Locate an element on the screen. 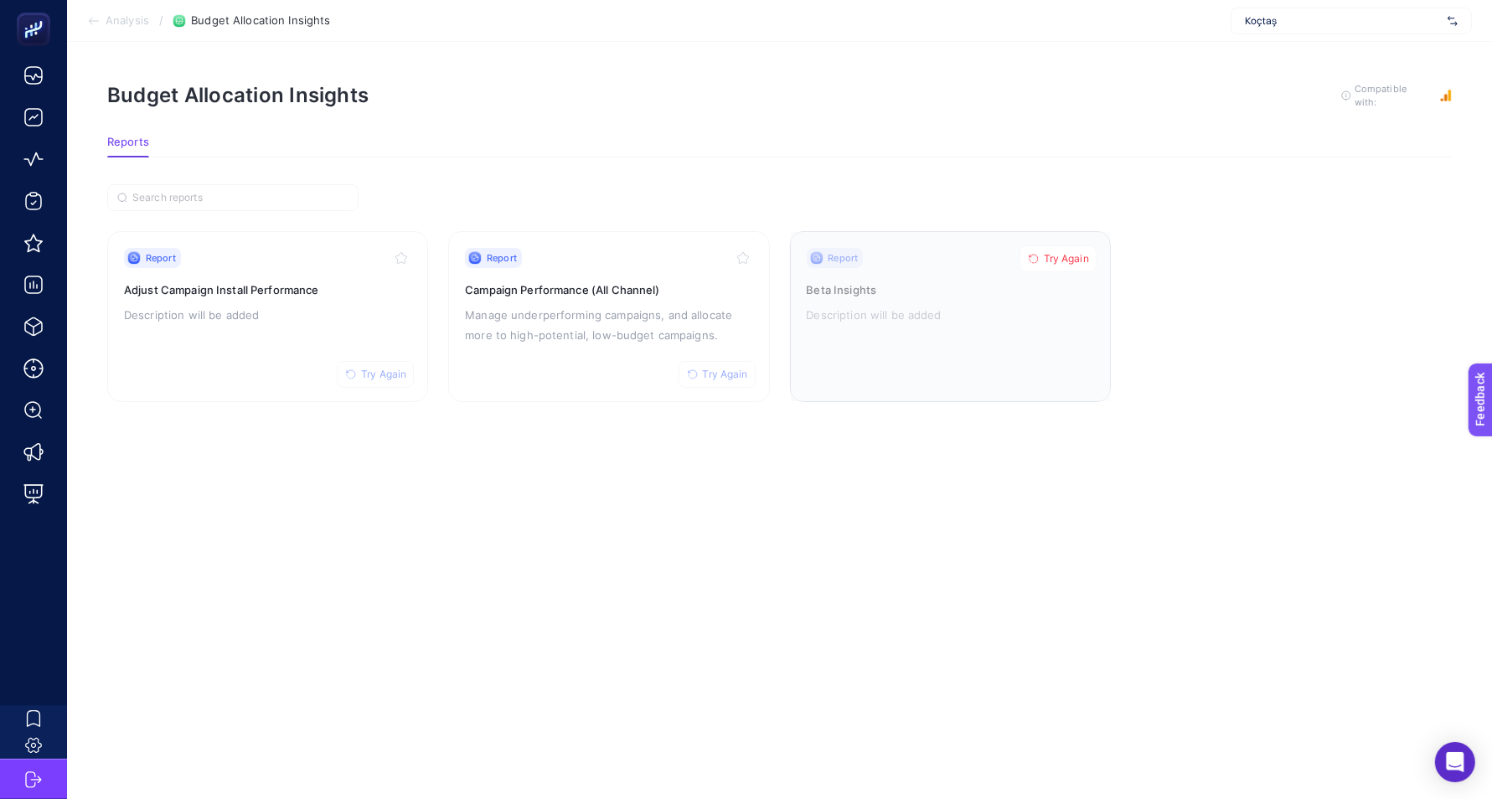 This screenshot has height=799, width=1492. span: Feedback is located at coordinates (37, 12).